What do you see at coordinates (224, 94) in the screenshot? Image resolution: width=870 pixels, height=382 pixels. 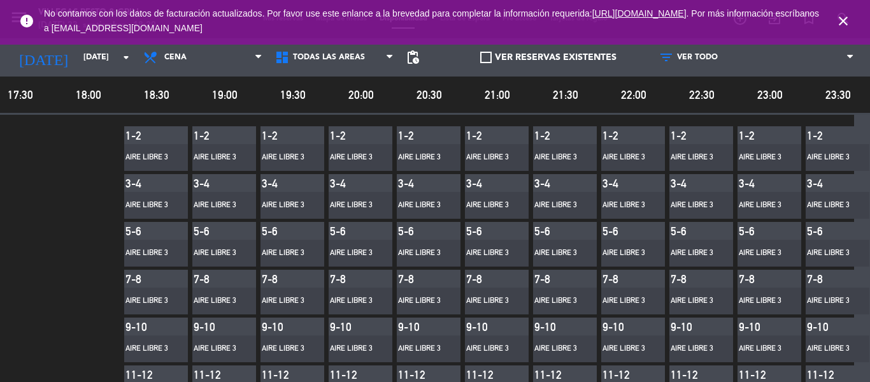 I see `span: 19:00` at bounding box center [224, 94].